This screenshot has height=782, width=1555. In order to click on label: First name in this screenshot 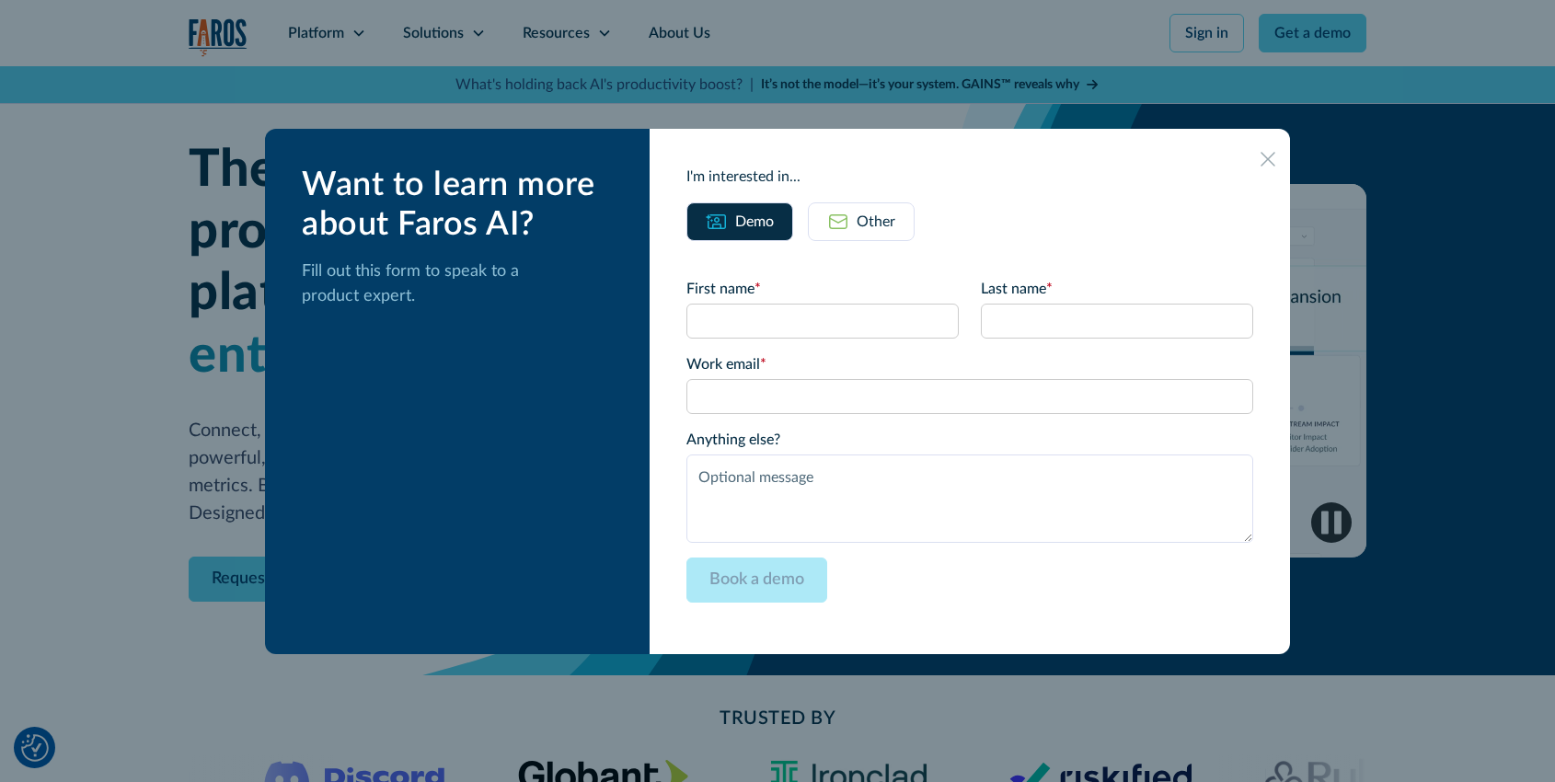, I will do `click(823, 289)`.